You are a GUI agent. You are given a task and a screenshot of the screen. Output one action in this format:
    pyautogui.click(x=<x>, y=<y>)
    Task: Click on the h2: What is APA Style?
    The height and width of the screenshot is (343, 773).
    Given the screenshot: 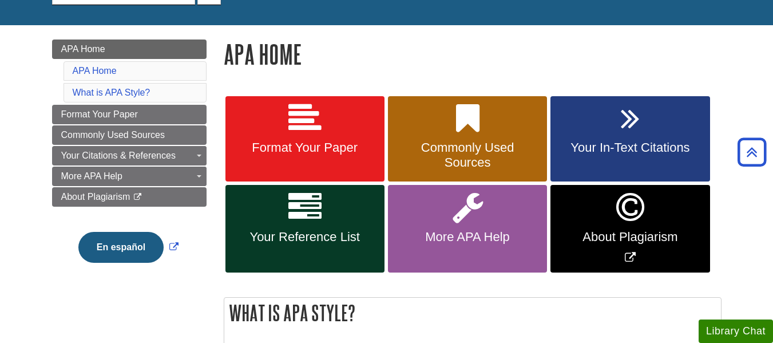 What is the action you would take?
    pyautogui.click(x=473, y=312)
    